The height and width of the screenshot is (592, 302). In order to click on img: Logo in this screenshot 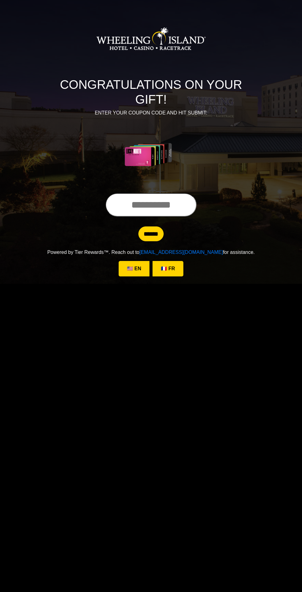, I will do `click(151, 39)`.